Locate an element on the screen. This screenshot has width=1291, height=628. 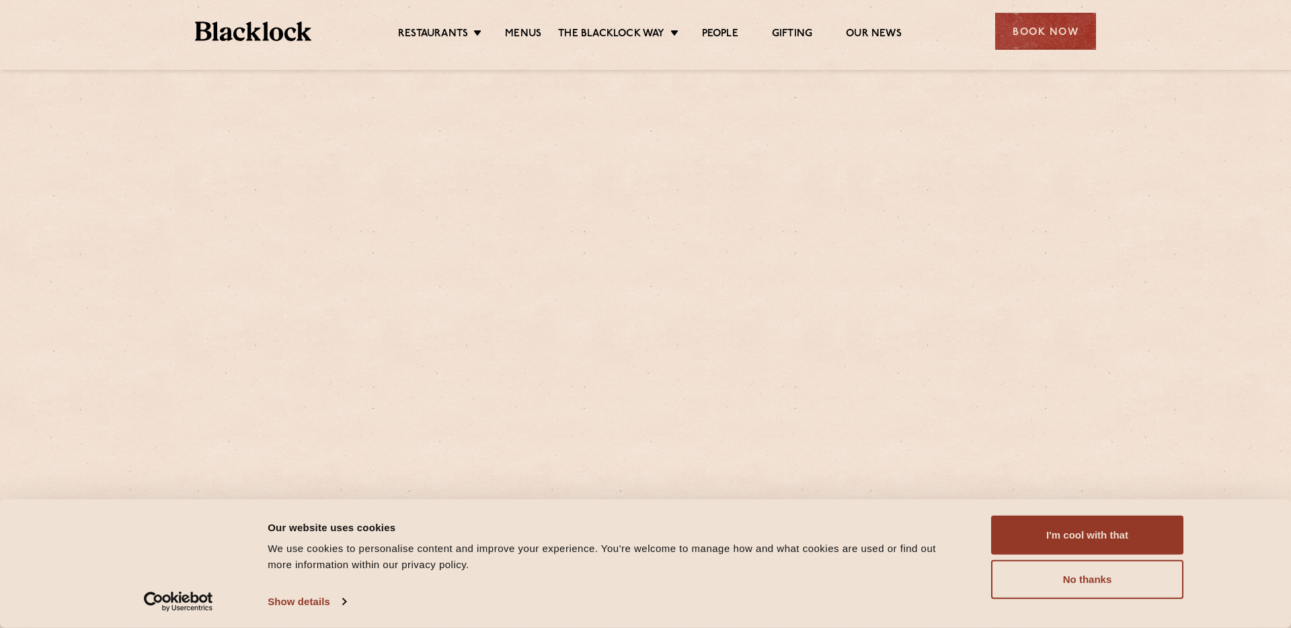
div: Our website uses cookies is located at coordinates (614, 527).